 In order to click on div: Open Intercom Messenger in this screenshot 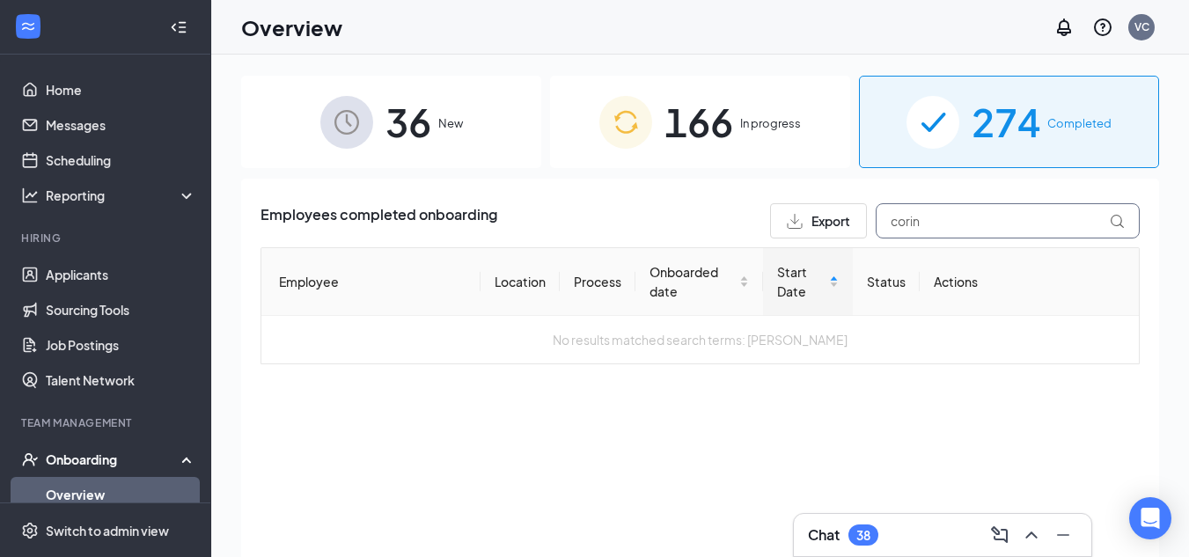, I will do `click(1150, 518)`.